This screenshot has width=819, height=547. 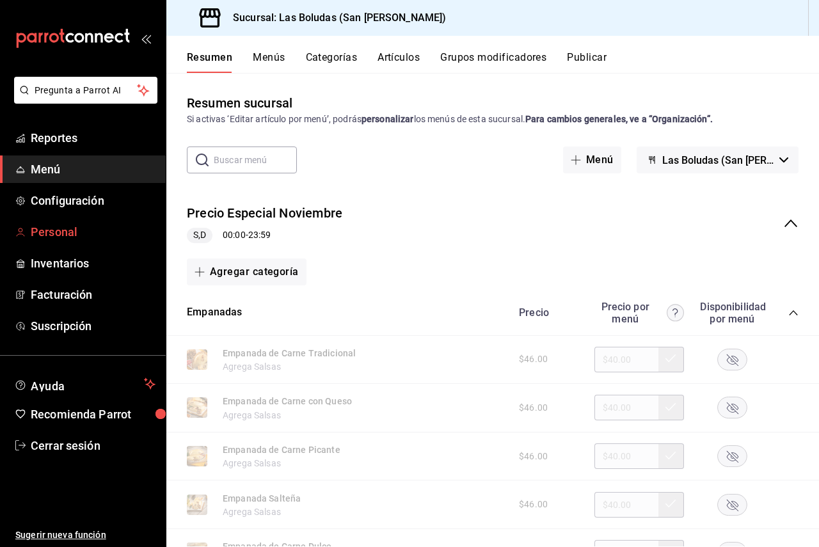 I want to click on button: Menús, so click(x=269, y=62).